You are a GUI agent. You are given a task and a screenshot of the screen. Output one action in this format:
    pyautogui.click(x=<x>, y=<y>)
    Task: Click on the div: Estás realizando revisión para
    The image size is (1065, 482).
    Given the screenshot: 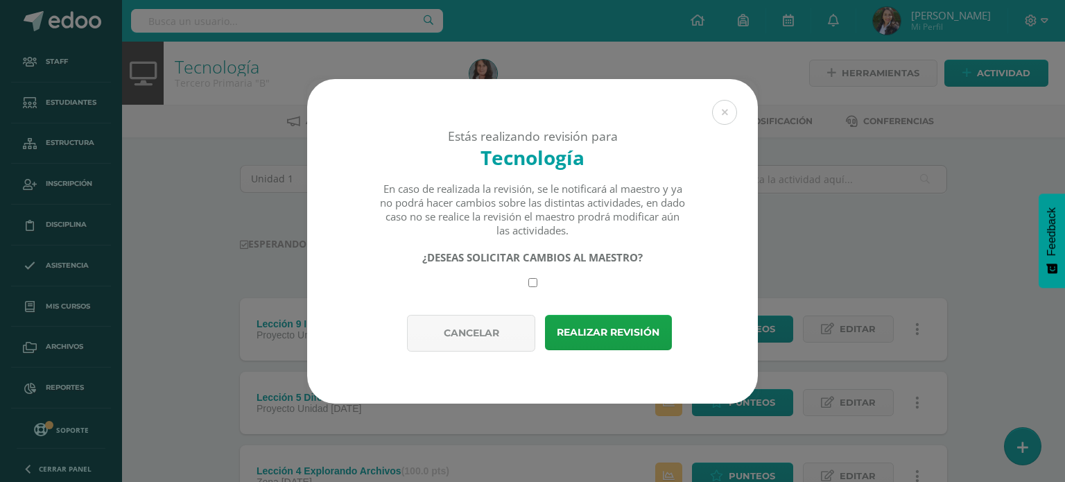 What is the action you would take?
    pyautogui.click(x=532, y=136)
    